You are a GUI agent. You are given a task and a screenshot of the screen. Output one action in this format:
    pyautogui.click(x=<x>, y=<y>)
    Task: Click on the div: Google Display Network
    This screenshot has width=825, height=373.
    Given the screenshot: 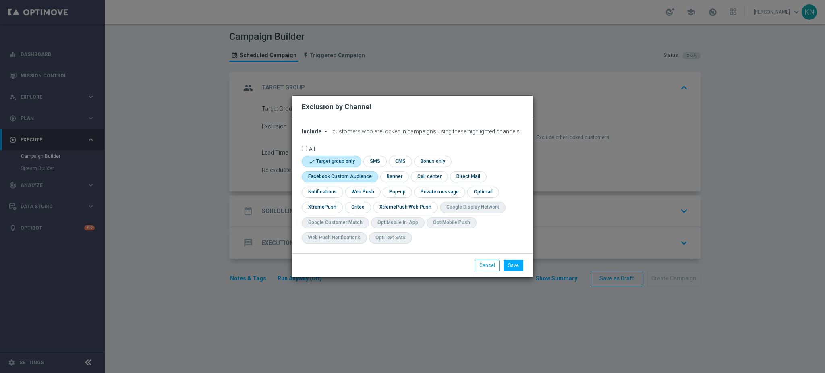 What is the action you would take?
    pyautogui.click(x=472, y=207)
    